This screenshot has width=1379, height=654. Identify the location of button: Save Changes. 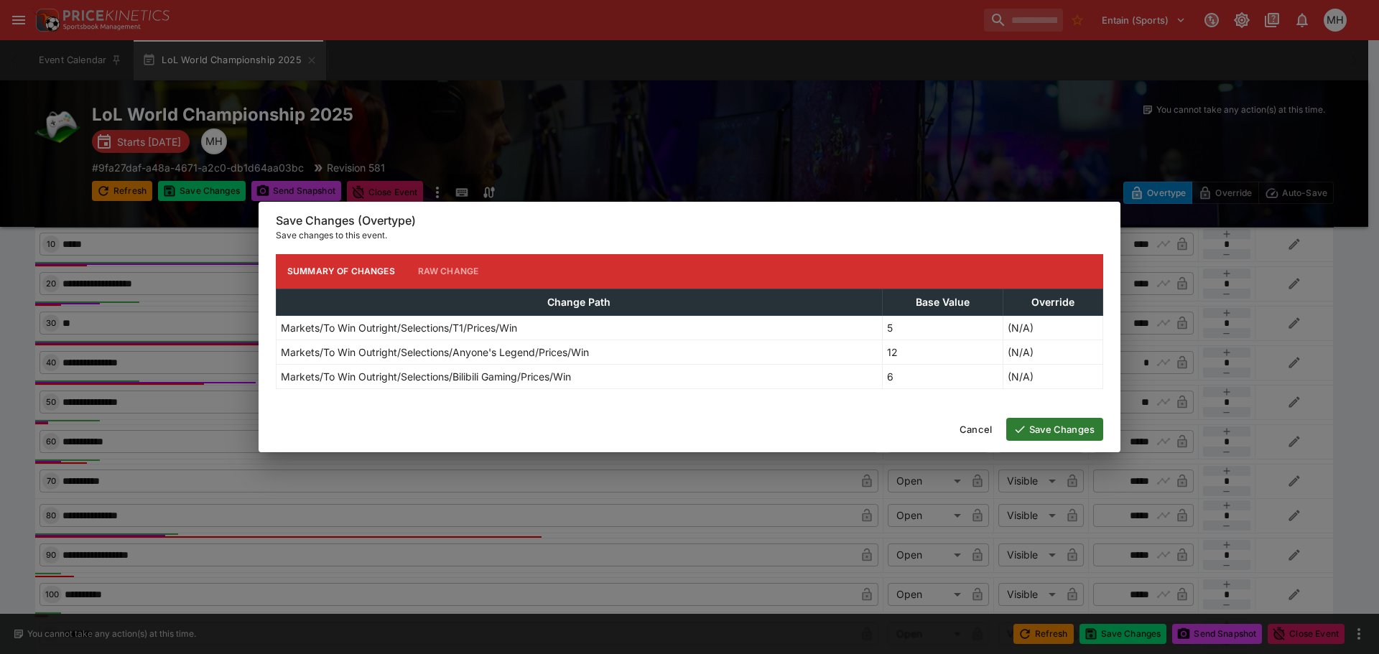
(1054, 429).